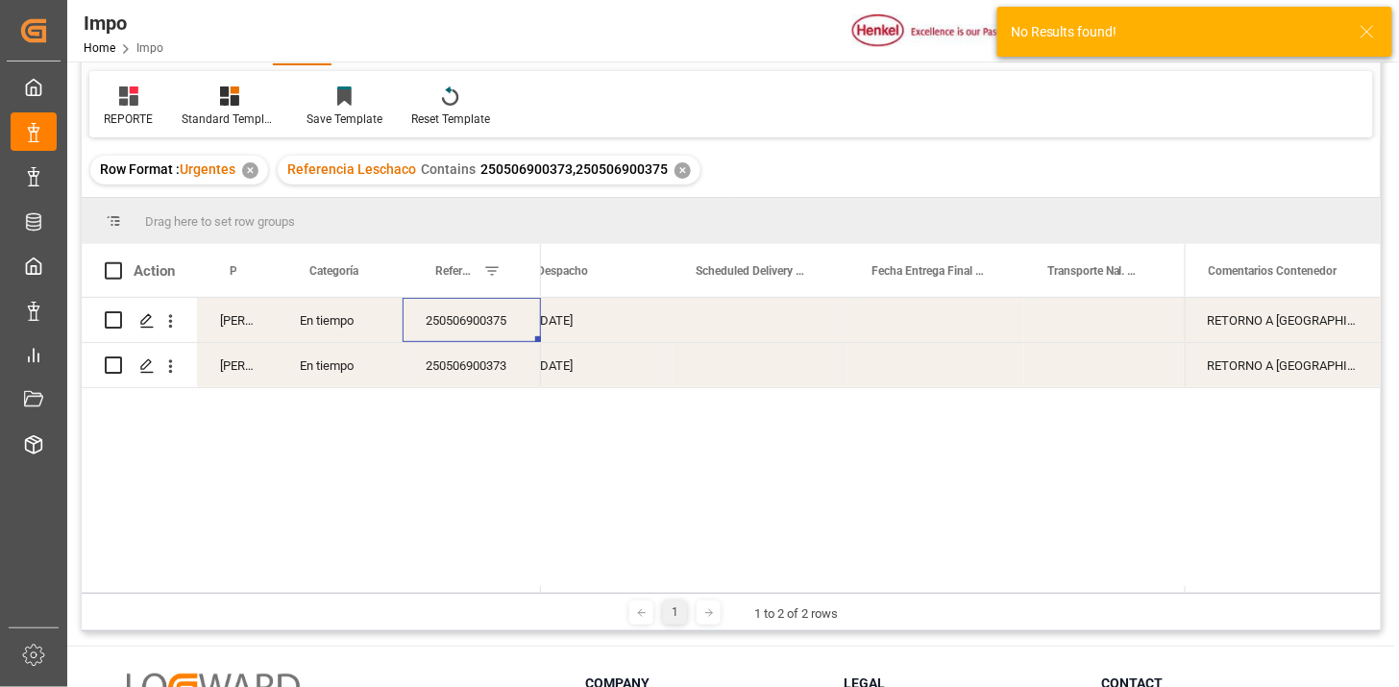  What do you see at coordinates (344, 119) in the screenshot?
I see `div: Save Template` at bounding box center [344, 119].